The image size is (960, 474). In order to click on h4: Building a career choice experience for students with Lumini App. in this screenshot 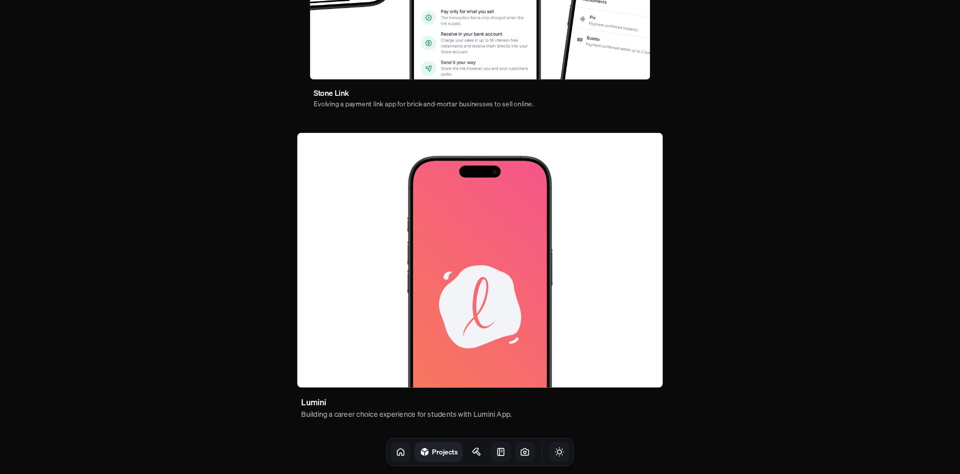, I will do `click(406, 413)`.